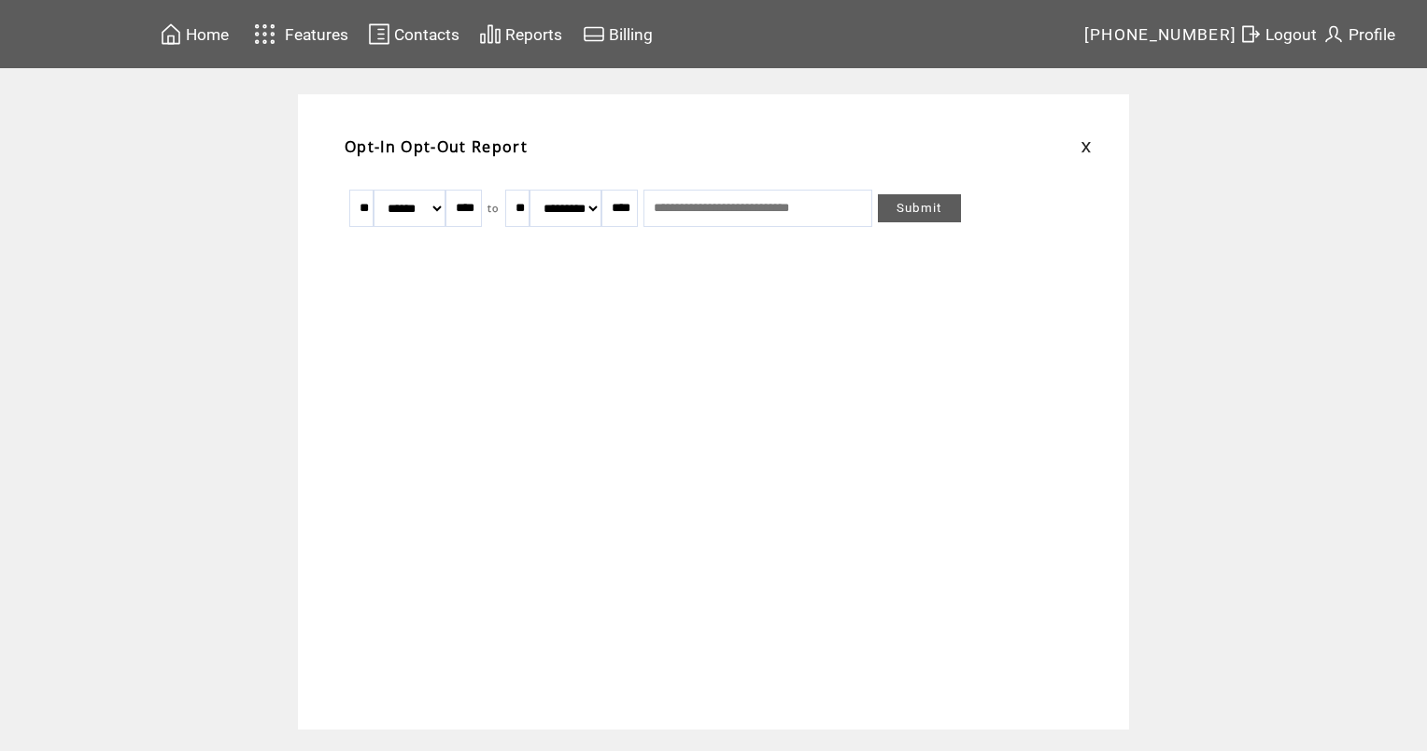 The image size is (1427, 751). I want to click on span: Logout, so click(1290, 35).